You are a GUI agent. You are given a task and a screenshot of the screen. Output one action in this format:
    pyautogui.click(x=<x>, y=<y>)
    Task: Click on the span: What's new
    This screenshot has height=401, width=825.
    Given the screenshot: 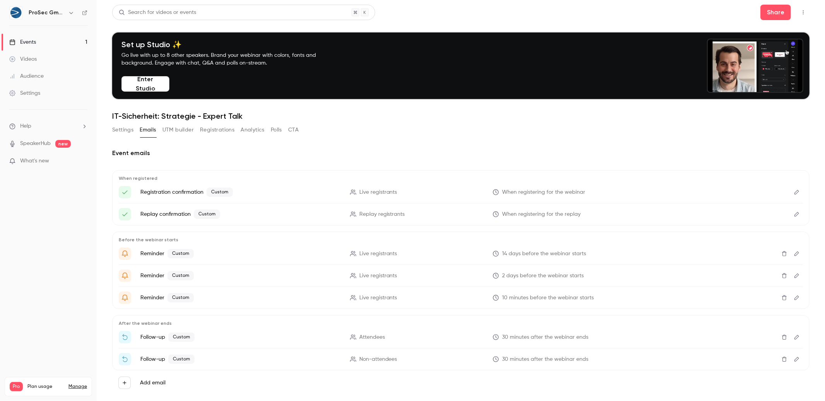 What is the action you would take?
    pyautogui.click(x=34, y=161)
    